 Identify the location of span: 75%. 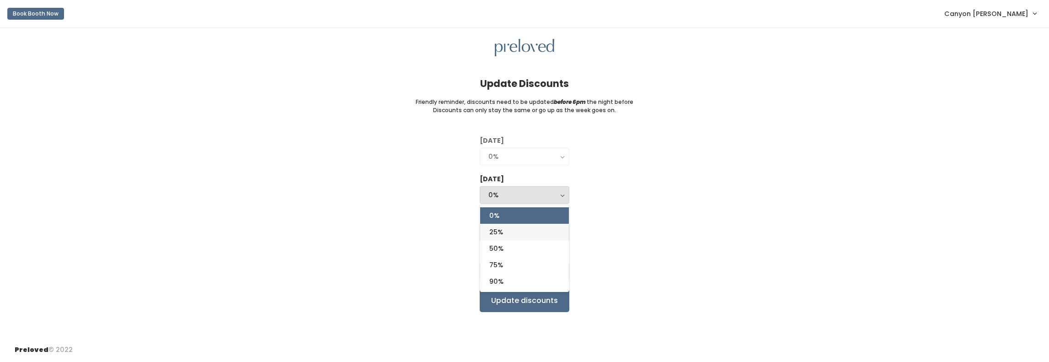
(496, 265).